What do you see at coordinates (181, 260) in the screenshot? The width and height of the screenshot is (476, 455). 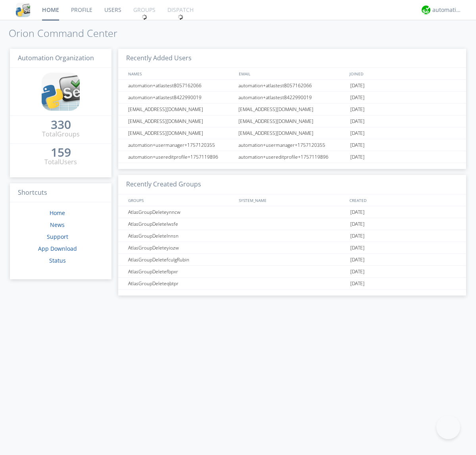 I see `div: AtlasGroupDeletefculgRubin` at bounding box center [181, 260].